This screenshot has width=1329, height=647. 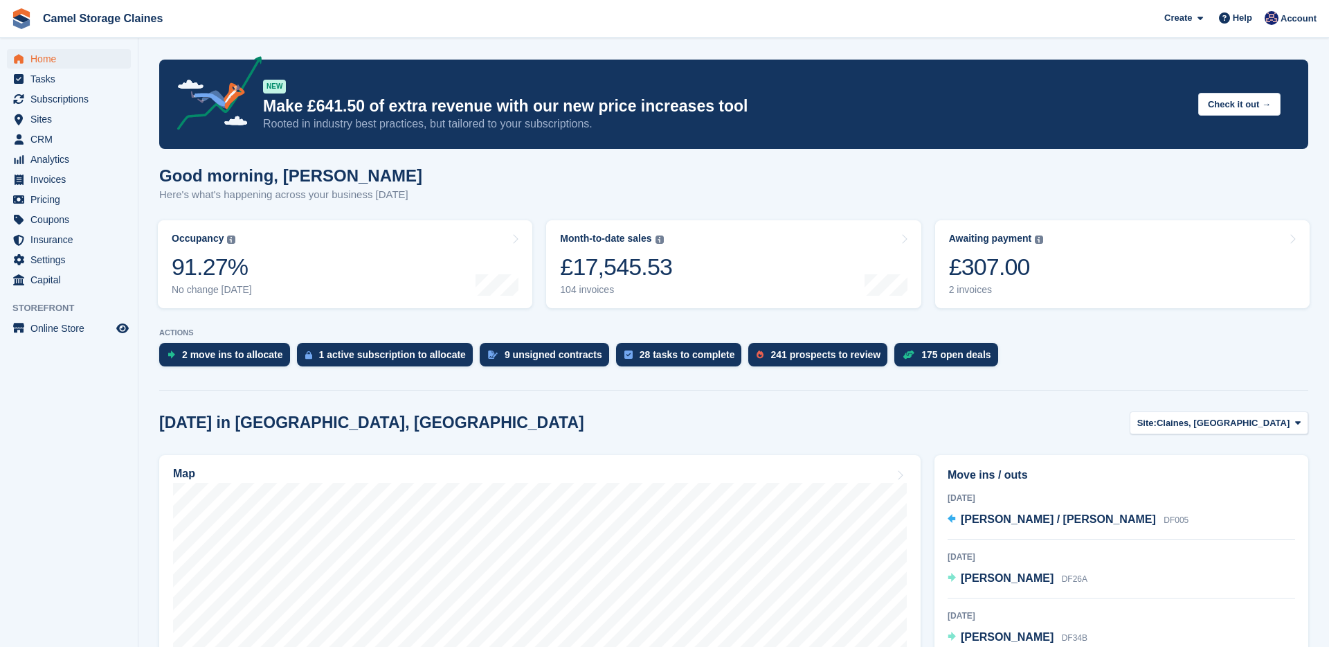 What do you see at coordinates (228, 358) in the screenshot?
I see `a: 2 move ins to allocate` at bounding box center [228, 358].